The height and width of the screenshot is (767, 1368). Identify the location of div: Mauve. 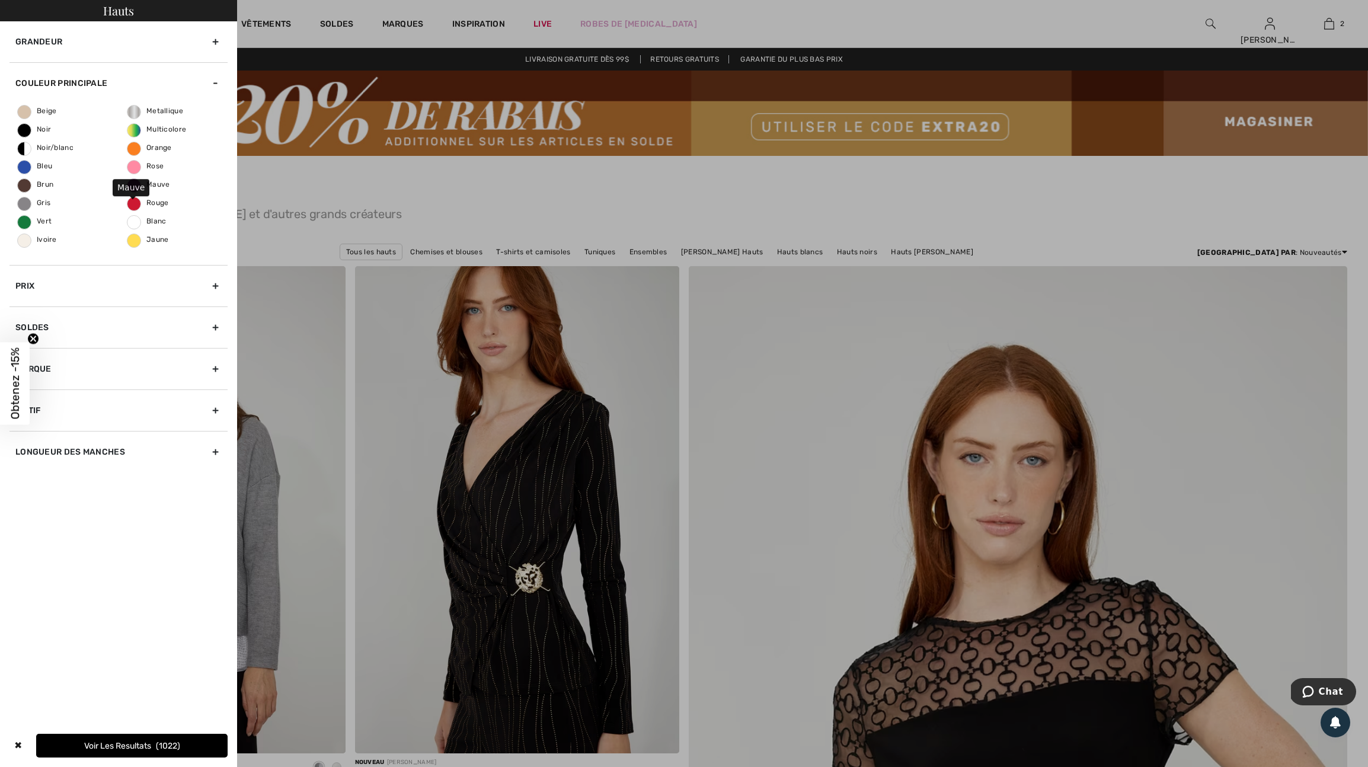
(131, 187).